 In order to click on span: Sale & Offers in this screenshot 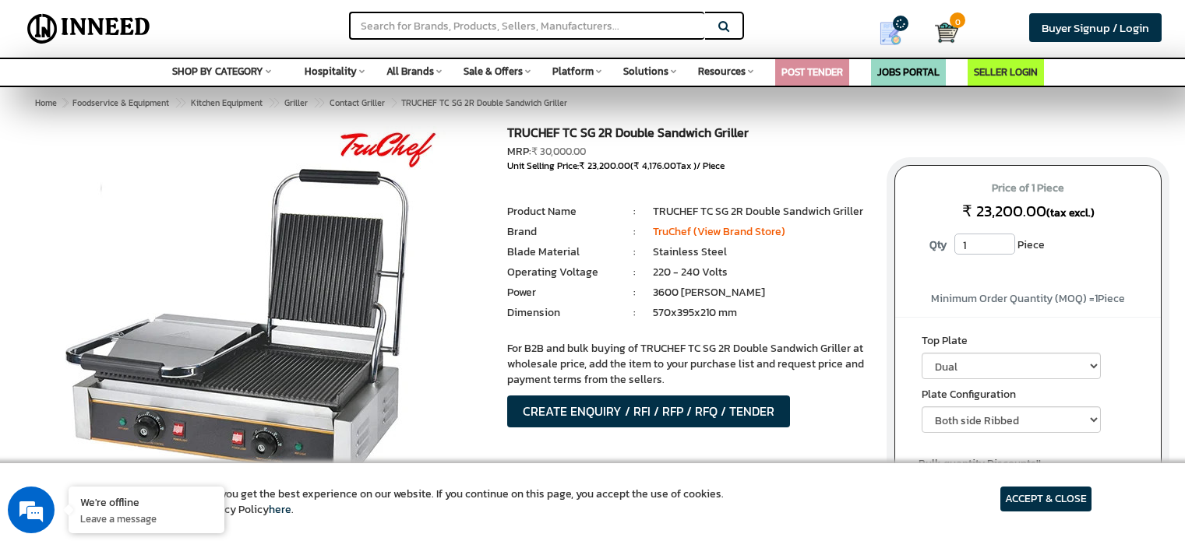, I will do `click(493, 71)`.